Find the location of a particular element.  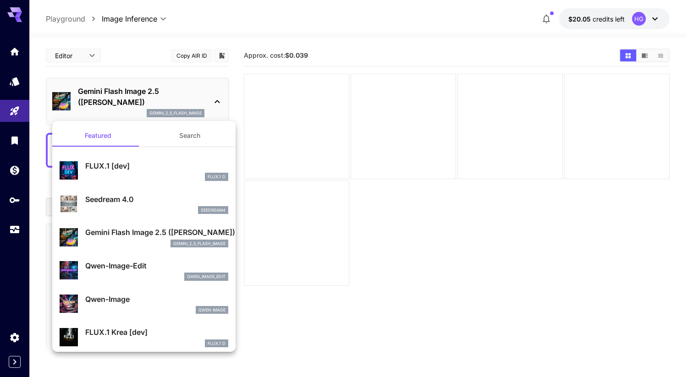

p: FLUX.1 Krea [dev] is located at coordinates (157, 332).